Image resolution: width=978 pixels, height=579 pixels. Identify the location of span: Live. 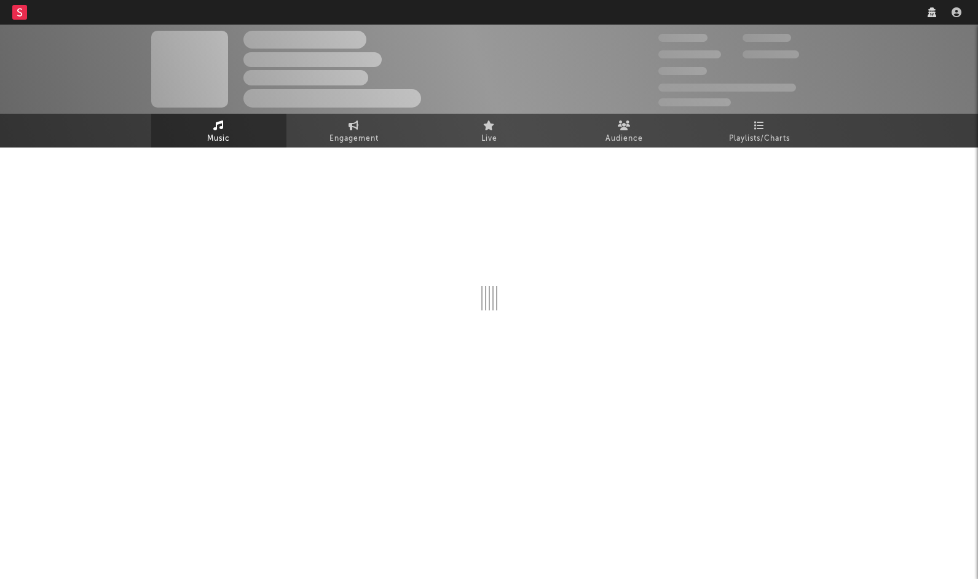
(489, 139).